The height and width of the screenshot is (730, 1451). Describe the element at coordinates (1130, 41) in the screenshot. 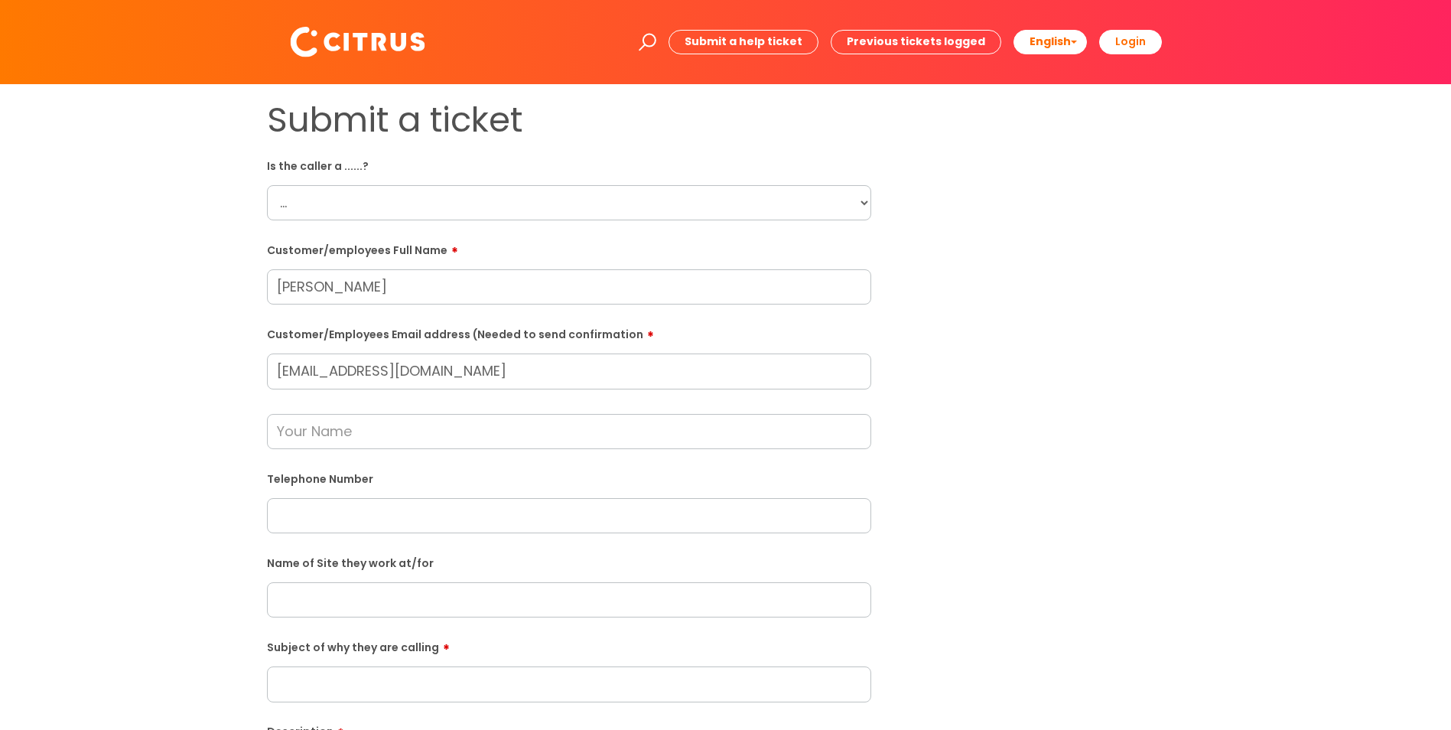

I see `b: Login` at that location.